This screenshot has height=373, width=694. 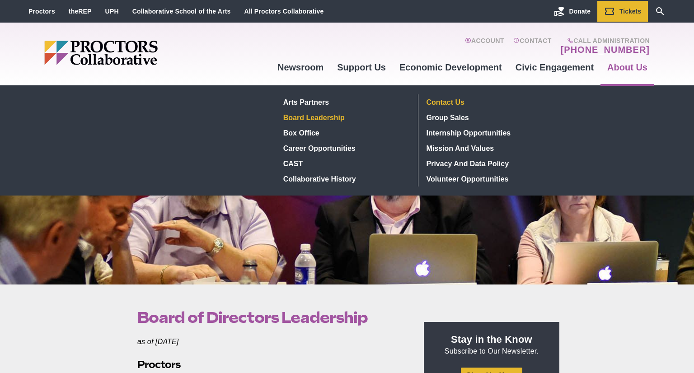 What do you see at coordinates (623, 11) in the screenshot?
I see `a: Tickets` at bounding box center [623, 11].